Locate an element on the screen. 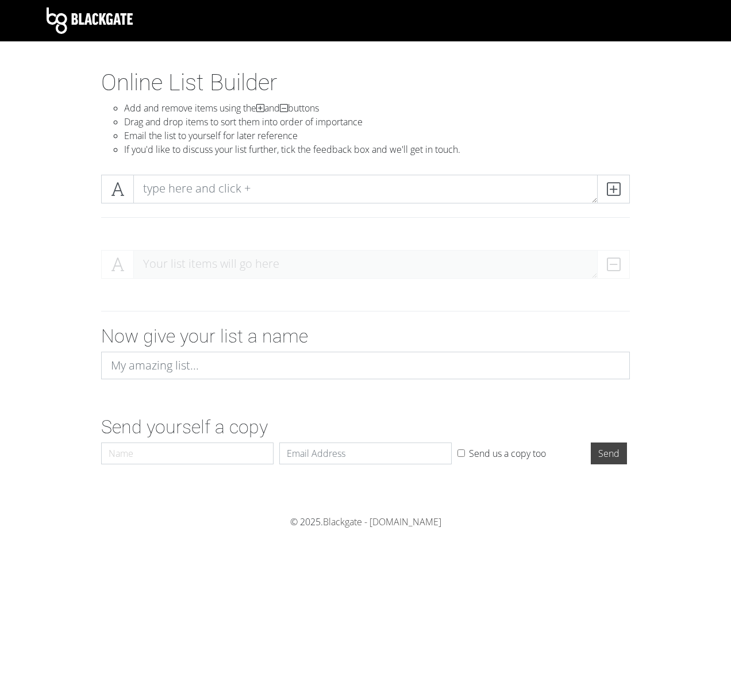 This screenshot has height=681, width=731. li: Add and remove items using the and buttons is located at coordinates (377, 108).